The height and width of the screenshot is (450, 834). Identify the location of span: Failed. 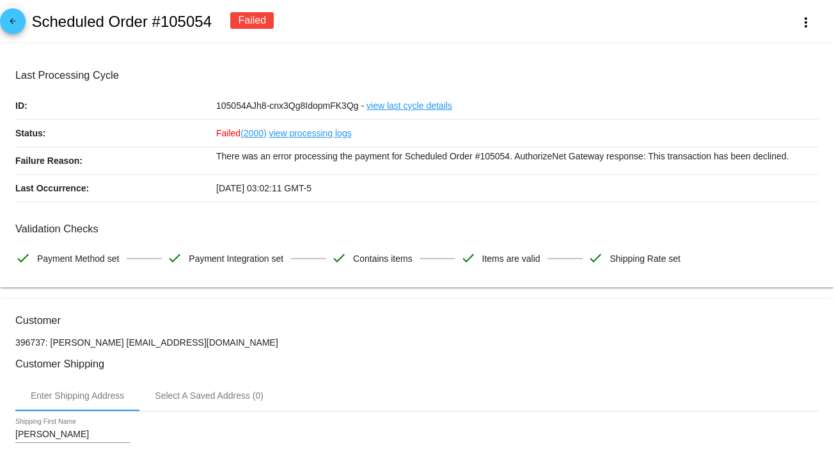
(241, 133).